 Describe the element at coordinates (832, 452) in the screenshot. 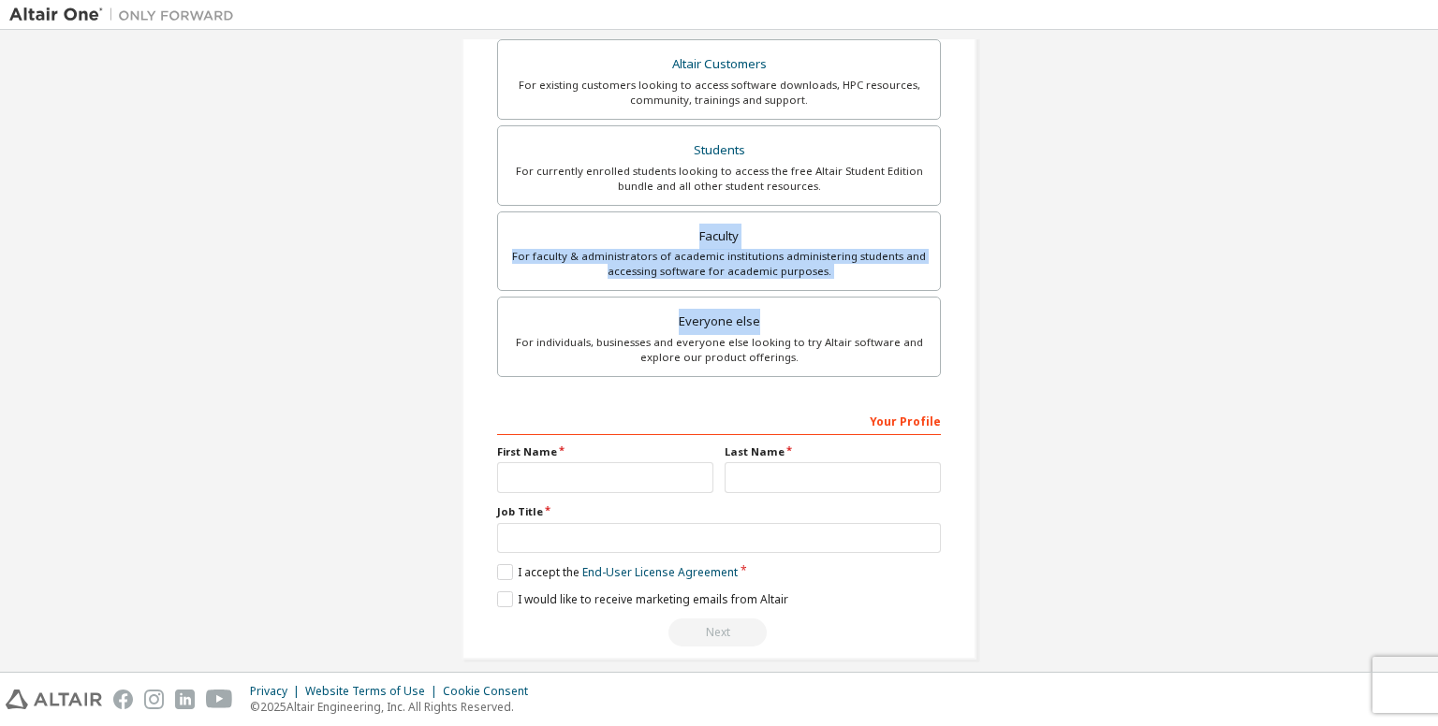

I see `label: Last Name` at that location.